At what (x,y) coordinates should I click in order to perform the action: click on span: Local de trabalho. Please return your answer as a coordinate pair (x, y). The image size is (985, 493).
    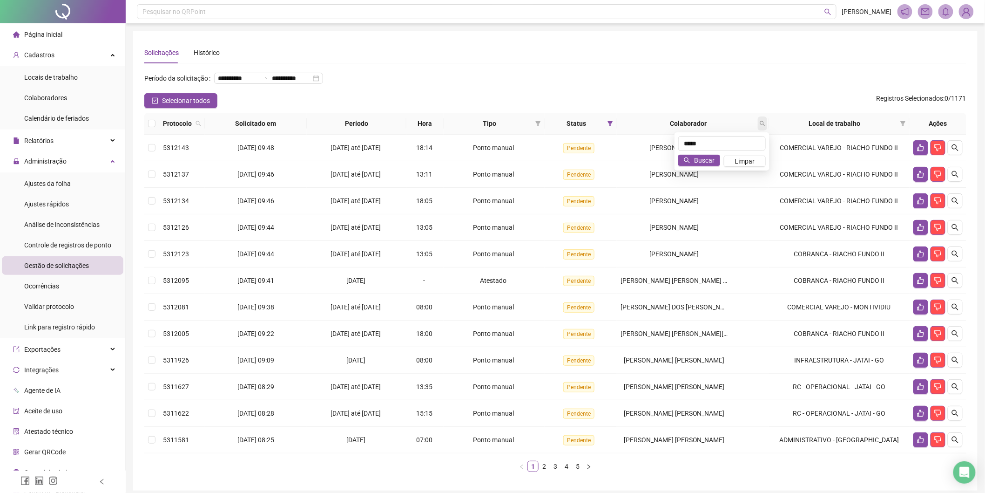
    Looking at the image, I should click on (835, 123).